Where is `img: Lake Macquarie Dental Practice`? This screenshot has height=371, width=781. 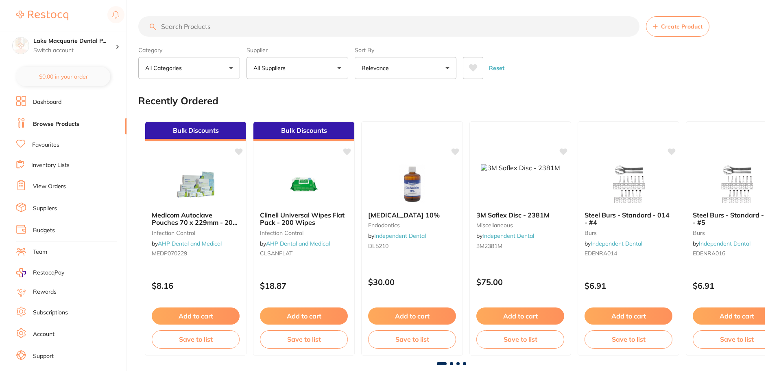
img: Lake Macquarie Dental Practice is located at coordinates (21, 46).